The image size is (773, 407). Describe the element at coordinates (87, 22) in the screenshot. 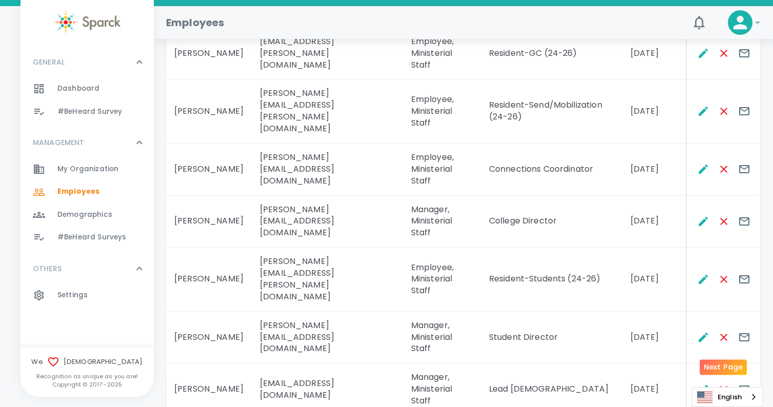

I see `a: Sparck logo` at that location.